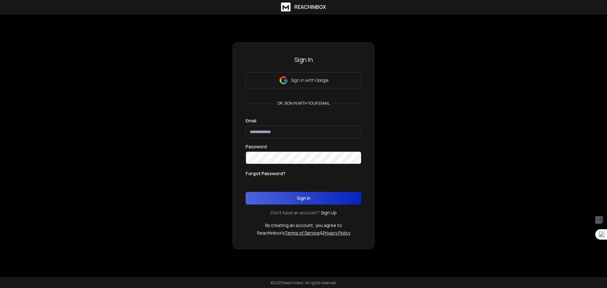 Image resolution: width=607 pixels, height=288 pixels. I want to click on img: logo, so click(286, 7).